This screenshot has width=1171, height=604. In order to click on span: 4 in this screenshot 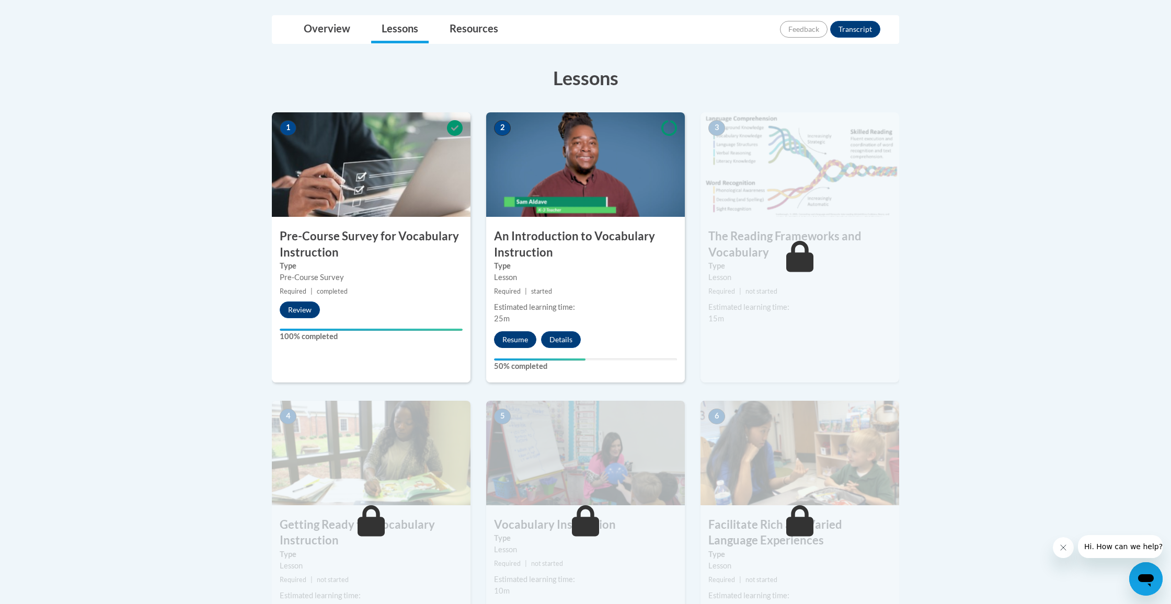, I will do `click(288, 417)`.